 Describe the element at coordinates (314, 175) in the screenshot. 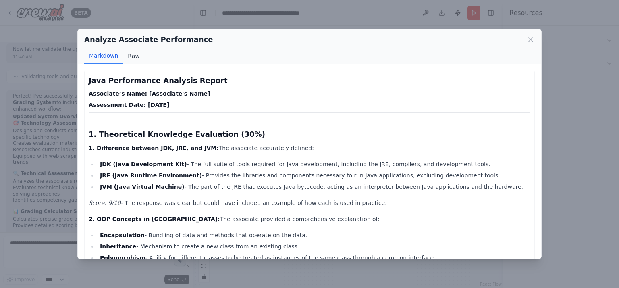

I see `li: - Provides the libraries and components necessary to run Java applications, excluding development...` at that location.